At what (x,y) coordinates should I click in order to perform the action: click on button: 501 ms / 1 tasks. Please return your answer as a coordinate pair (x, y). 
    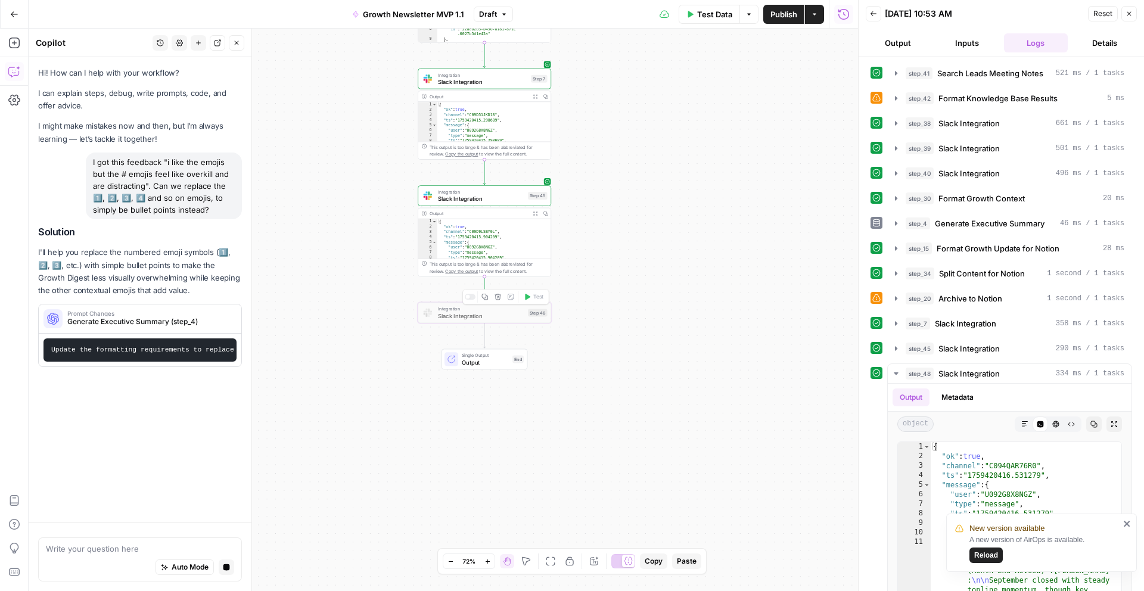
    Looking at the image, I should click on (1009, 148).